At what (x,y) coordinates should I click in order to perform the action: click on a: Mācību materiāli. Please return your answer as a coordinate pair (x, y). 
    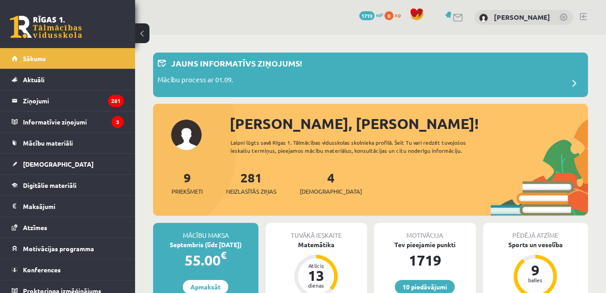
    Looking at the image, I should click on (67, 143).